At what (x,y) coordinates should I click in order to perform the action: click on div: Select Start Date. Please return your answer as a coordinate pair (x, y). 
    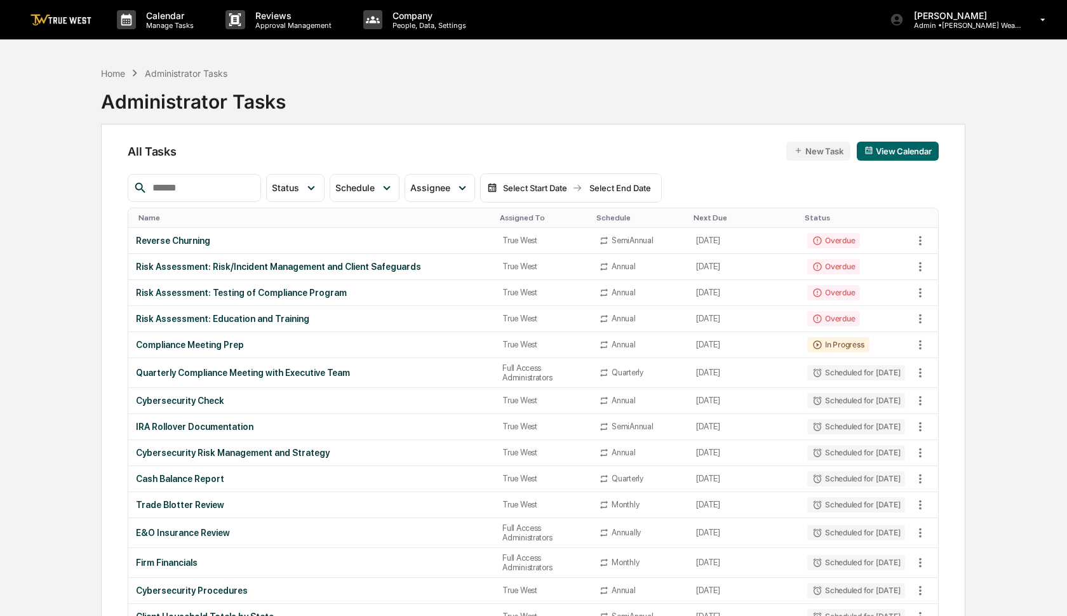
    Looking at the image, I should click on (535, 188).